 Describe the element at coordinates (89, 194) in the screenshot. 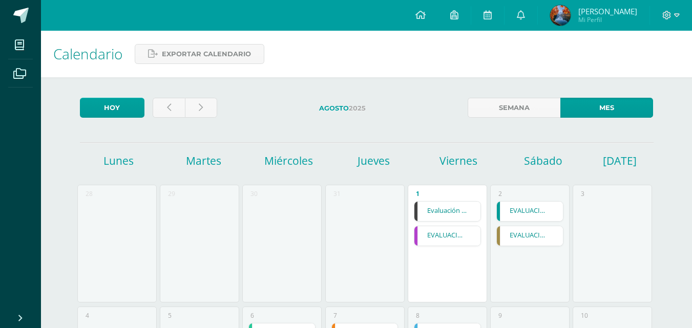

I see `div: 28` at that location.